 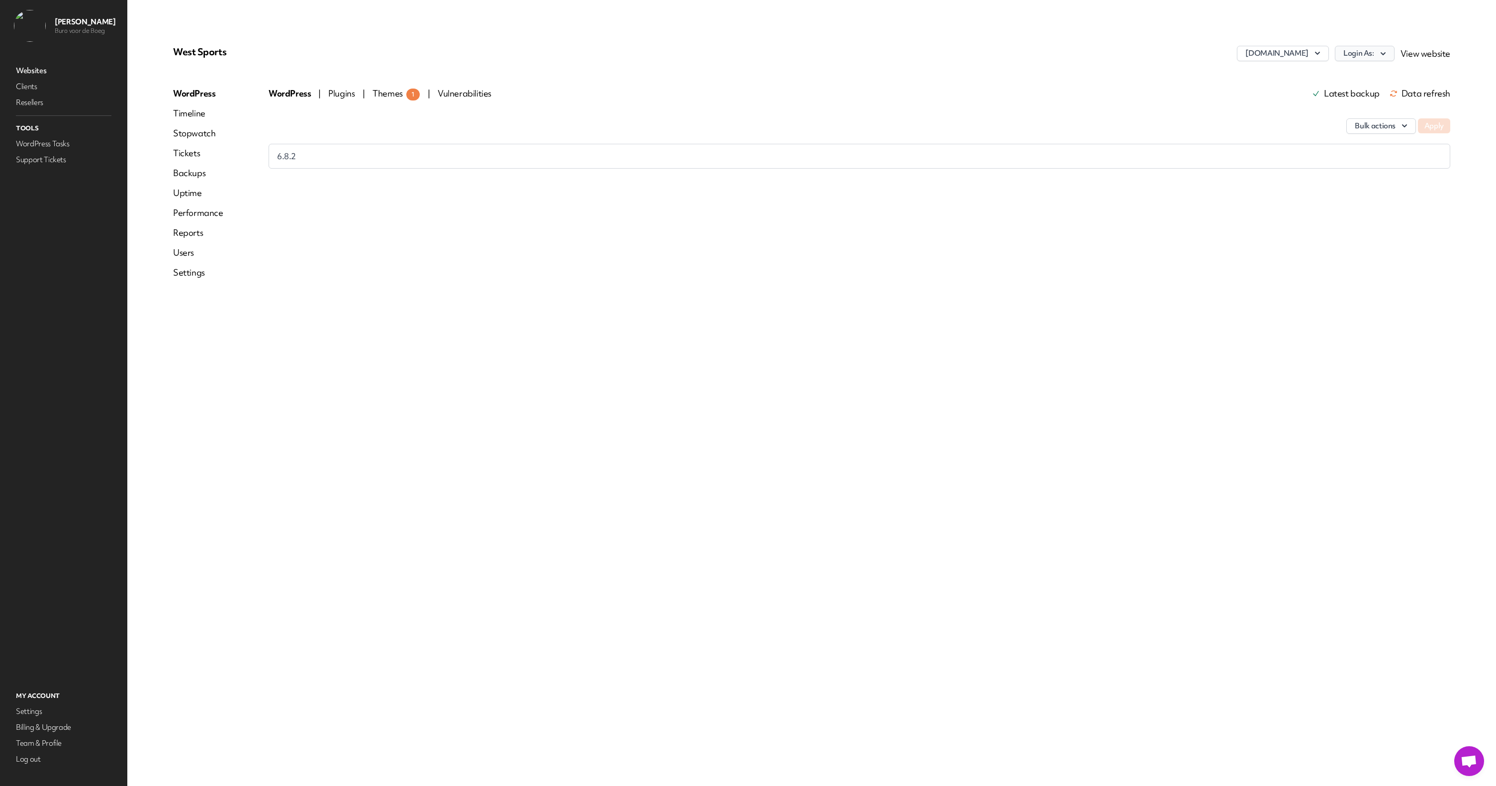 What do you see at coordinates (198, 173) in the screenshot?
I see `a: Backups` at bounding box center [198, 173].